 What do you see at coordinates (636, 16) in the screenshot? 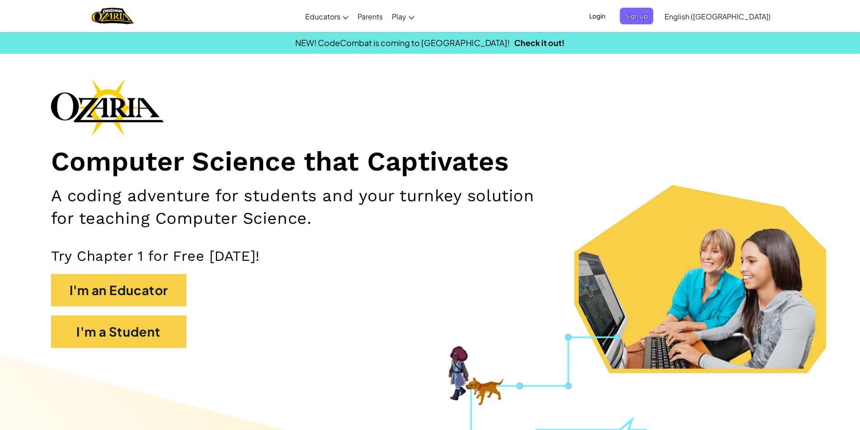
I see `button: Sign Up` at bounding box center [636, 16].